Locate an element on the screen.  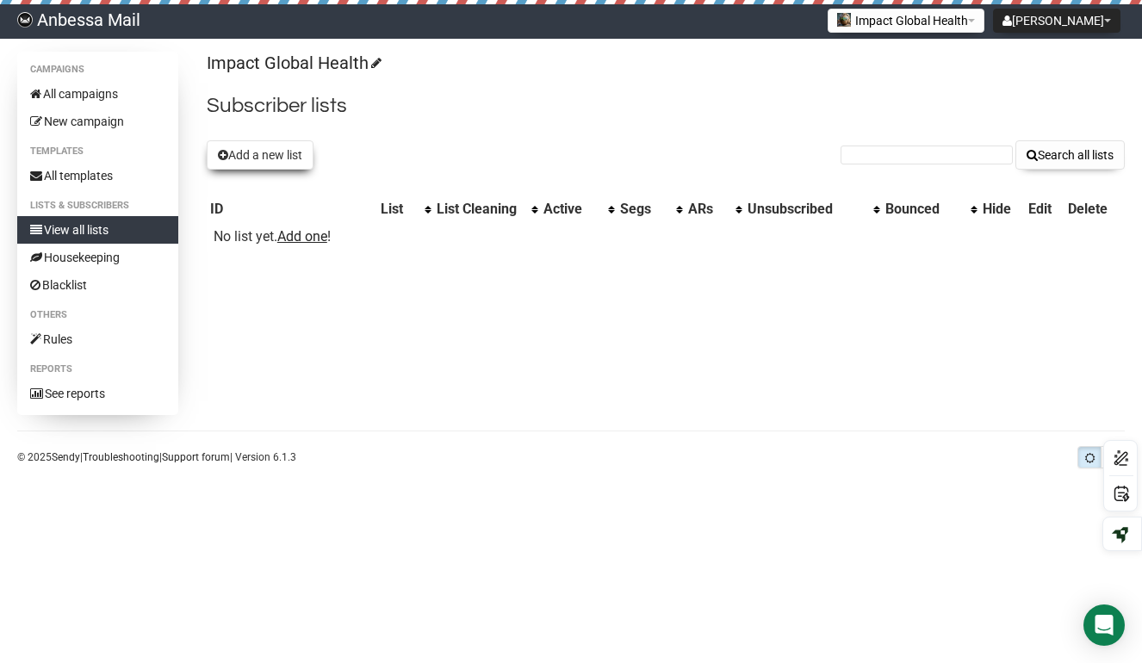
a: All campaigns is located at coordinates (97, 94).